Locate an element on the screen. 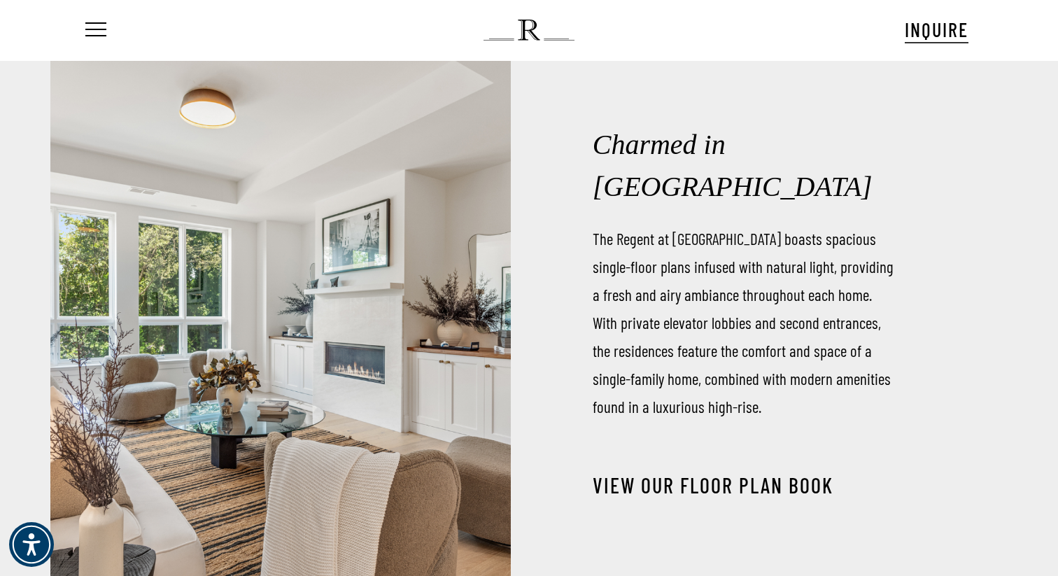  a: INQUIRE is located at coordinates (936, 29).